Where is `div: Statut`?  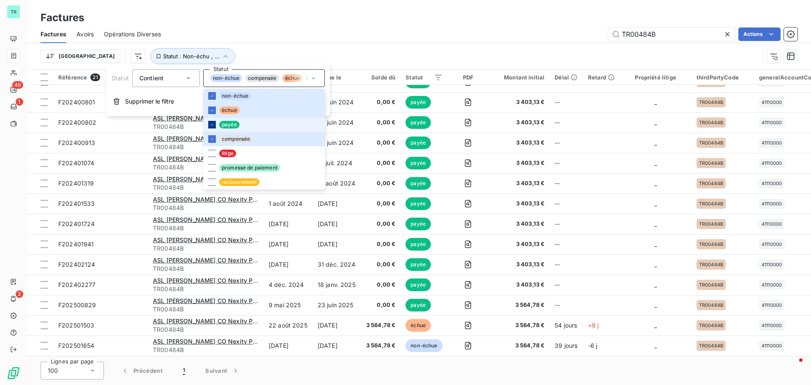 div: Statut is located at coordinates (424, 77).